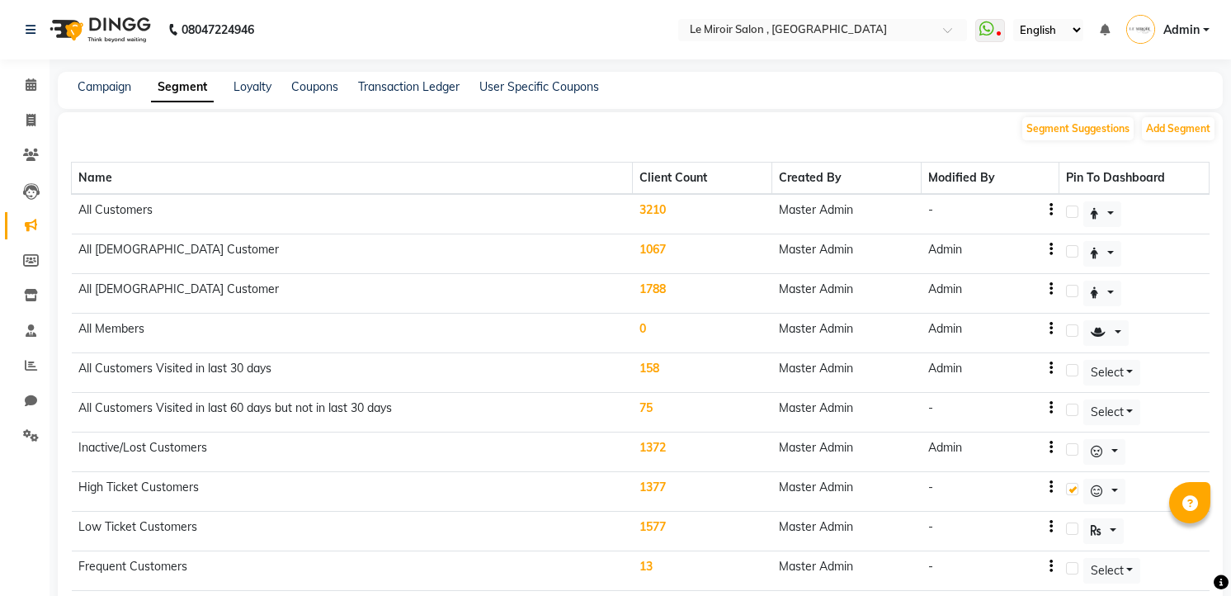 The height and width of the screenshot is (596, 1231). What do you see at coordinates (702, 412) in the screenshot?
I see `td: 75` at bounding box center [702, 412].